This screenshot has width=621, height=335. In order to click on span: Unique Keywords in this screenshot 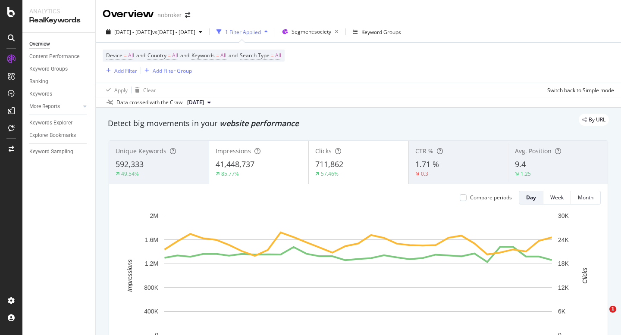, I will do `click(141, 151)`.